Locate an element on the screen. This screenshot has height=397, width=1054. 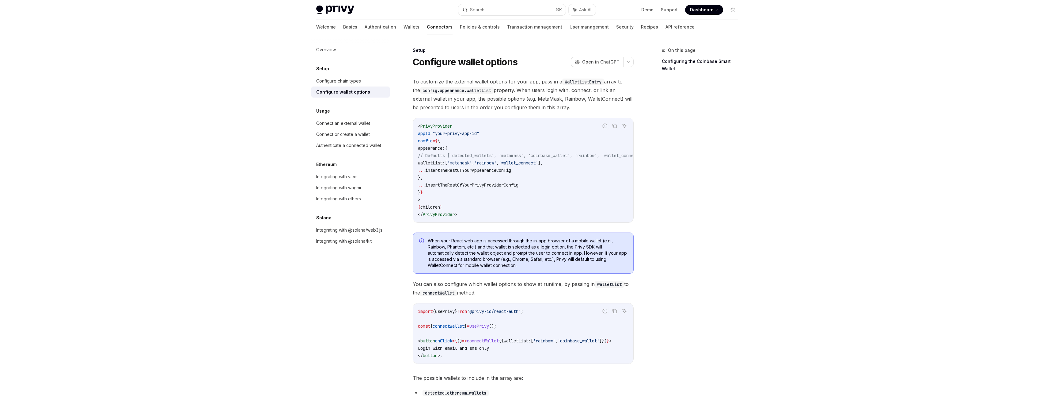
span: You can also configure which wallet options to show at runtime, by passing in to the method: is located at coordinates (523, 288).